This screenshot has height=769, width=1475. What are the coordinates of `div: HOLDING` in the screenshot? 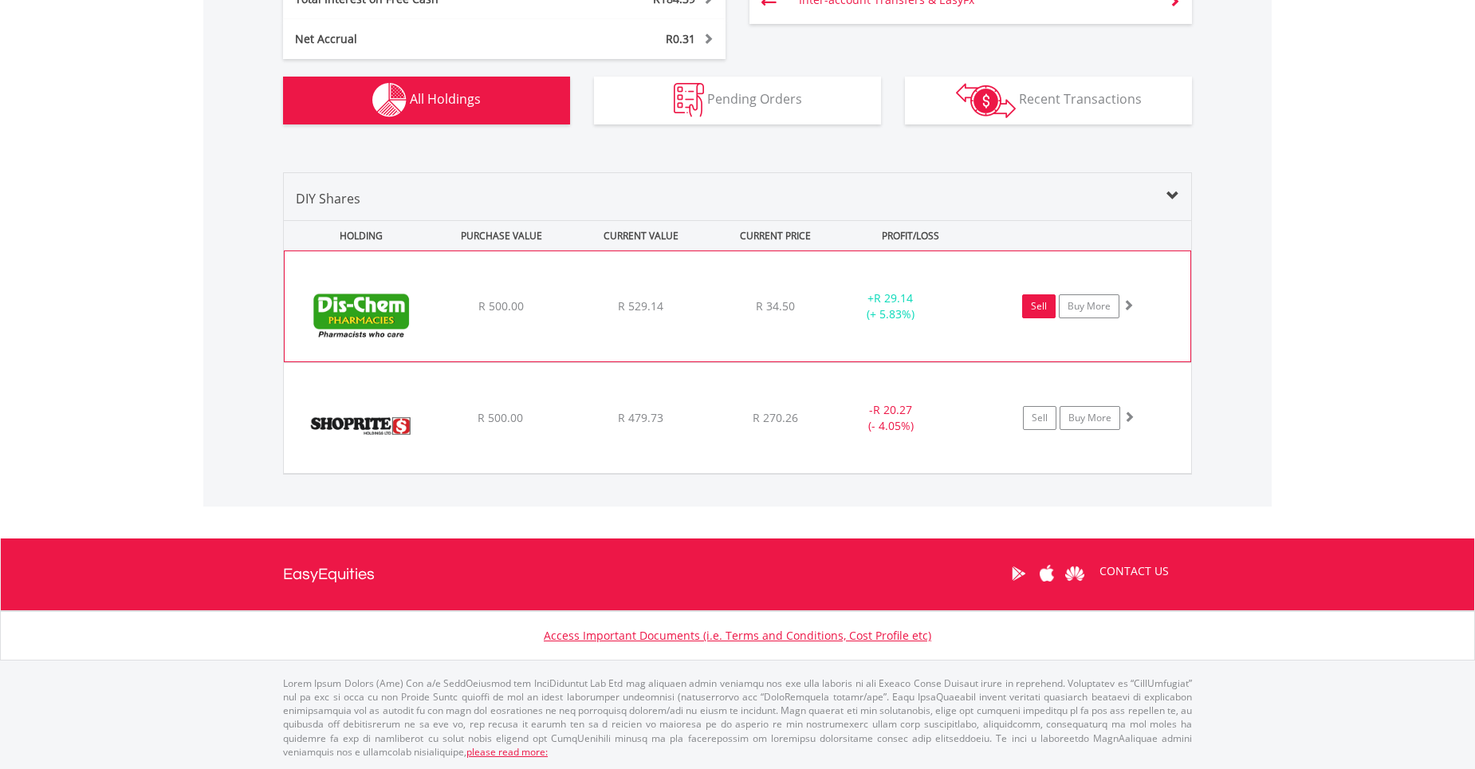 It's located at (357, 235).